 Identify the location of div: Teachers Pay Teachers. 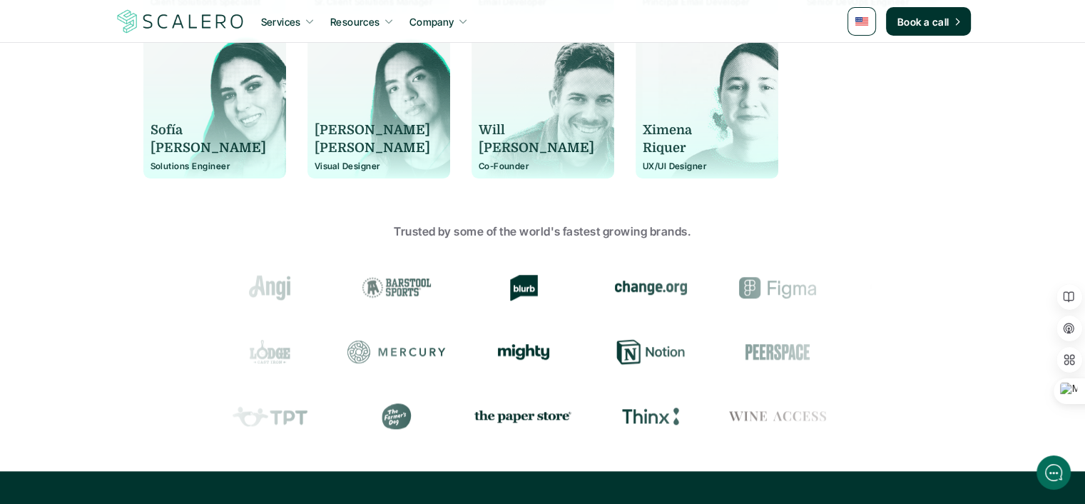
(270, 416).